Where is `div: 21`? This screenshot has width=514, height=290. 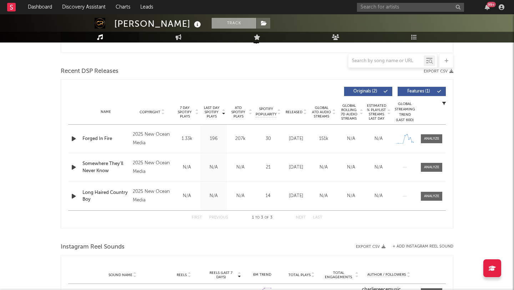 div: 21 is located at coordinates (268, 167).